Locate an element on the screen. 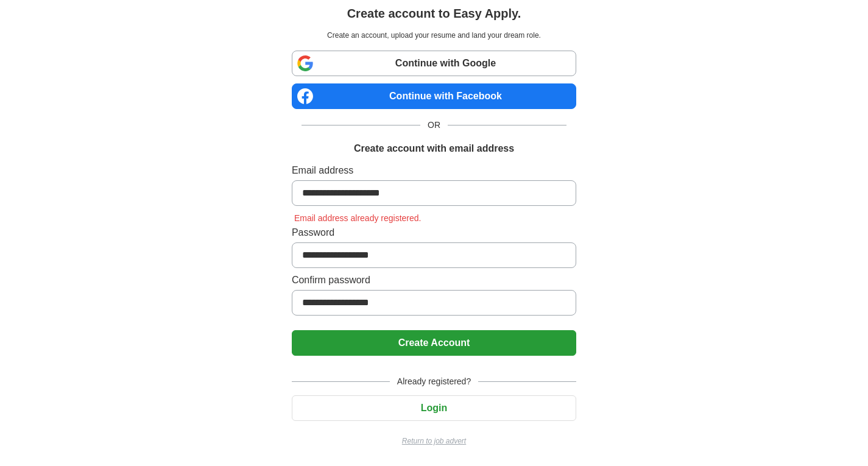 The height and width of the screenshot is (466, 868). p: Create an account, upload your resume and land your dream role. is located at coordinates (434, 35).